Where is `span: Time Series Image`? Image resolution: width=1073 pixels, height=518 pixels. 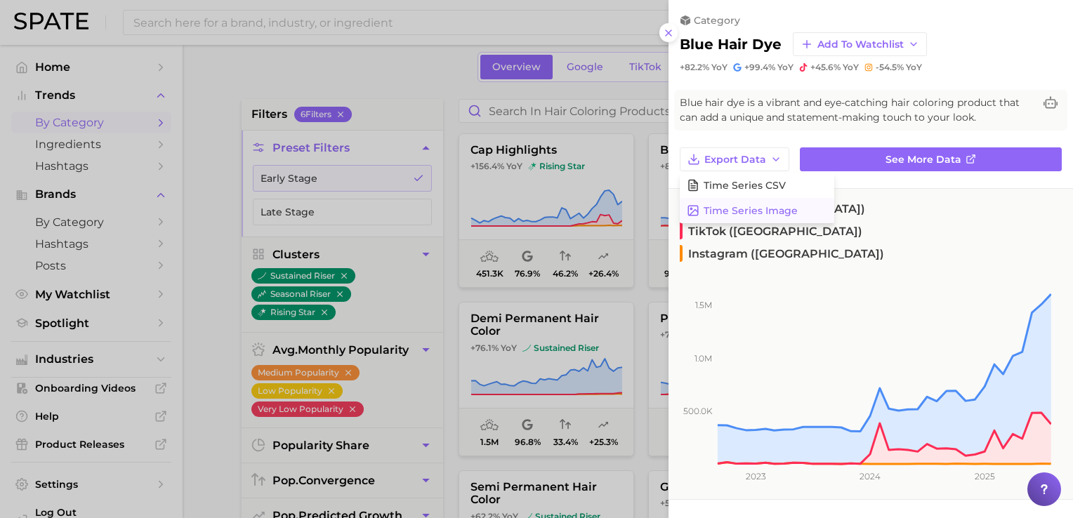 span: Time Series Image is located at coordinates (751, 211).